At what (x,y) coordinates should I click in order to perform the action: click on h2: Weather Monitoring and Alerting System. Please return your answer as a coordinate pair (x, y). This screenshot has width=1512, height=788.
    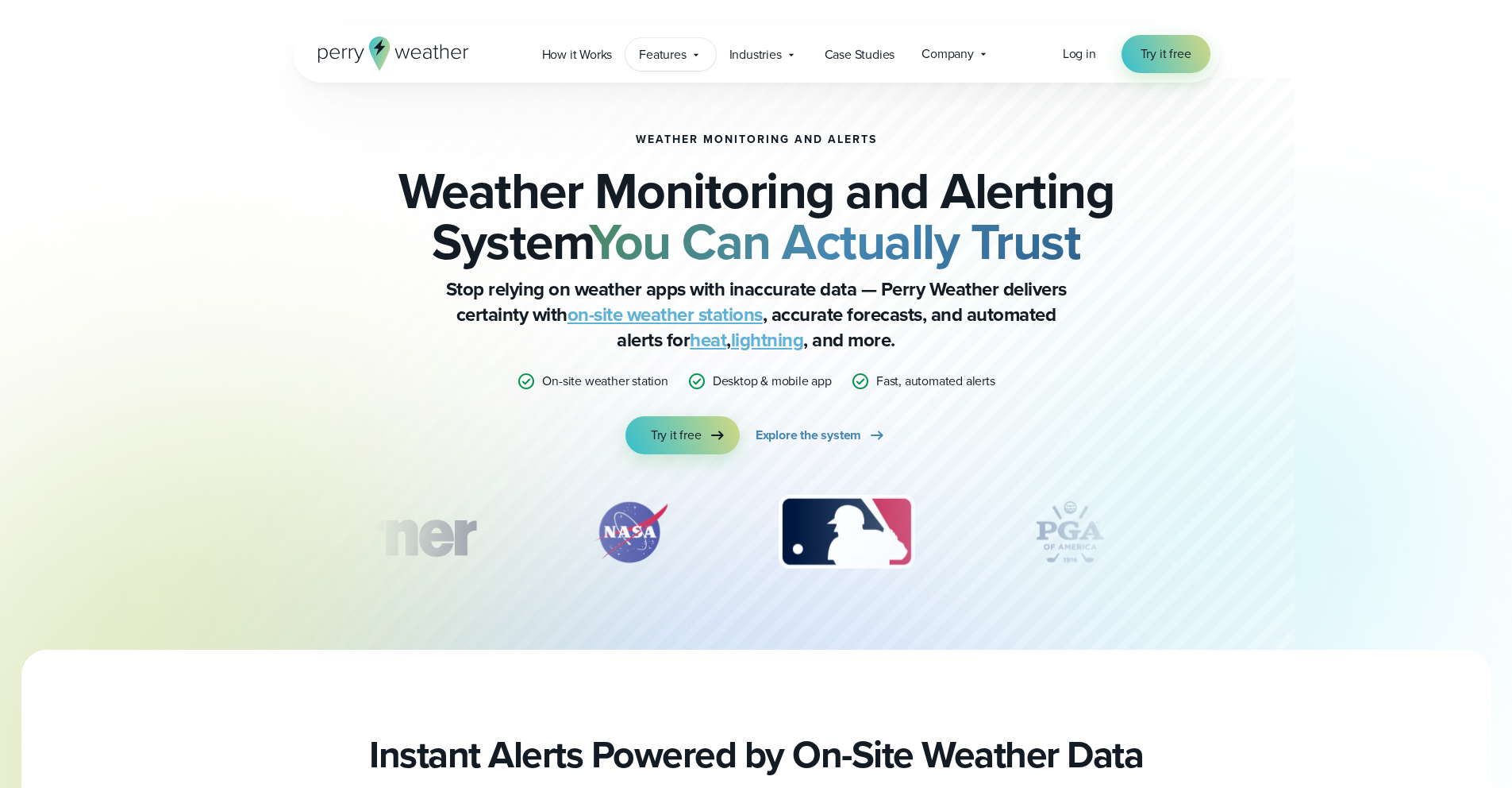
    Looking at the image, I should click on (756, 216).